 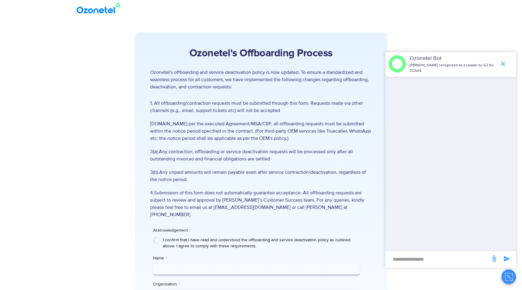 What do you see at coordinates (503, 64) in the screenshot?
I see `span: end chat or minimize` at bounding box center [503, 64].